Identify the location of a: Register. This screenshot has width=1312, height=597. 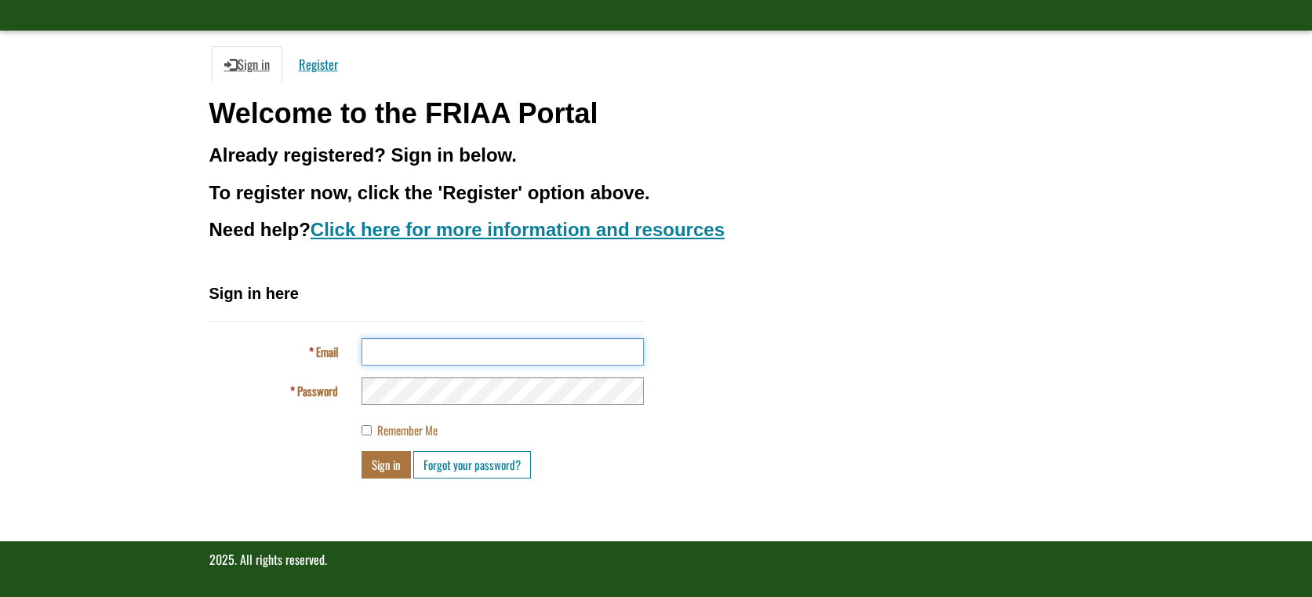
(318, 64).